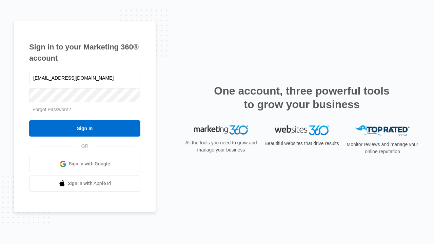  I want to click on a: Sign in with Apple Id, so click(85, 184).